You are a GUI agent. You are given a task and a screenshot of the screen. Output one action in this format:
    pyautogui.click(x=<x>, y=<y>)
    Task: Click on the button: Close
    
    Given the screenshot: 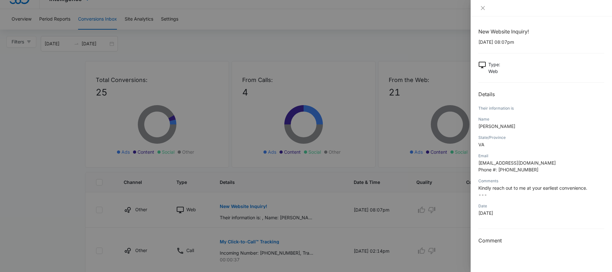 What is the action you would take?
    pyautogui.click(x=483, y=8)
    